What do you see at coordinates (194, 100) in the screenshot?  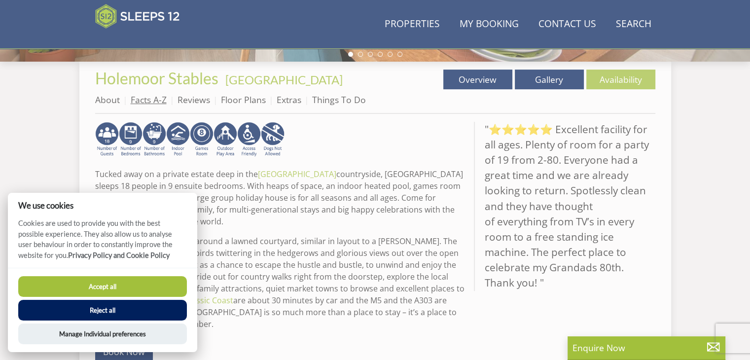 I see `a: Reviews` at bounding box center [194, 100].